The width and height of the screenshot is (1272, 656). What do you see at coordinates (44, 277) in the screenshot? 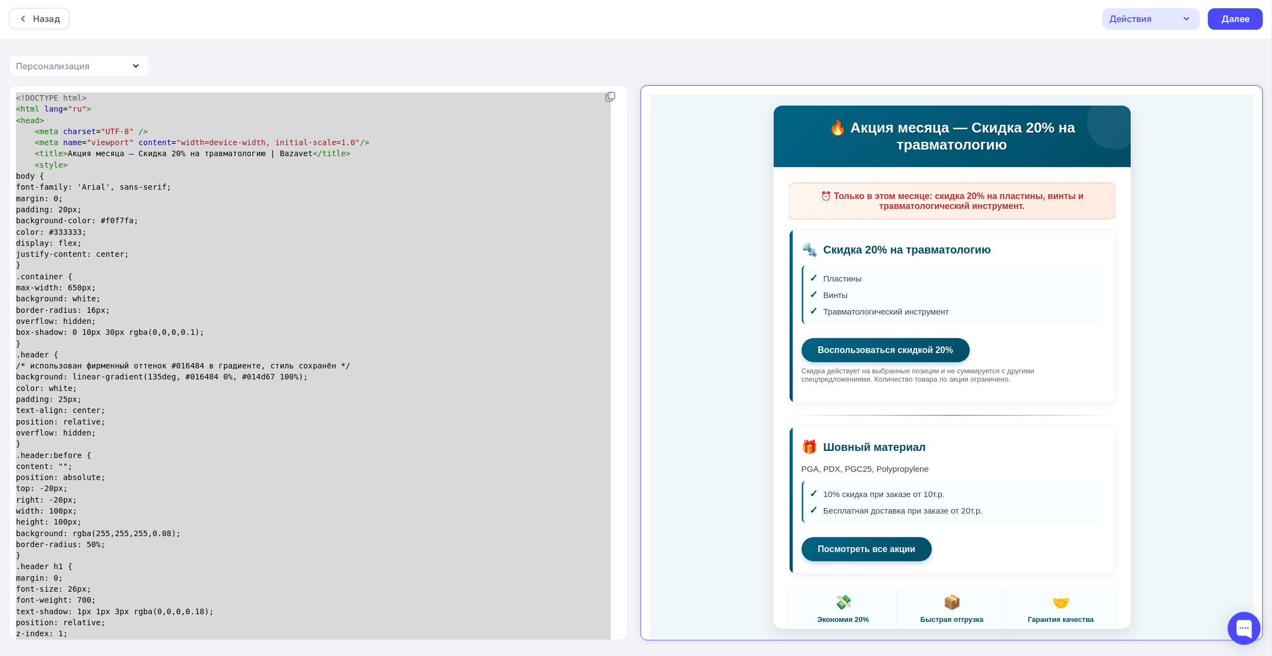
I see `span: .container {` at bounding box center [44, 277].